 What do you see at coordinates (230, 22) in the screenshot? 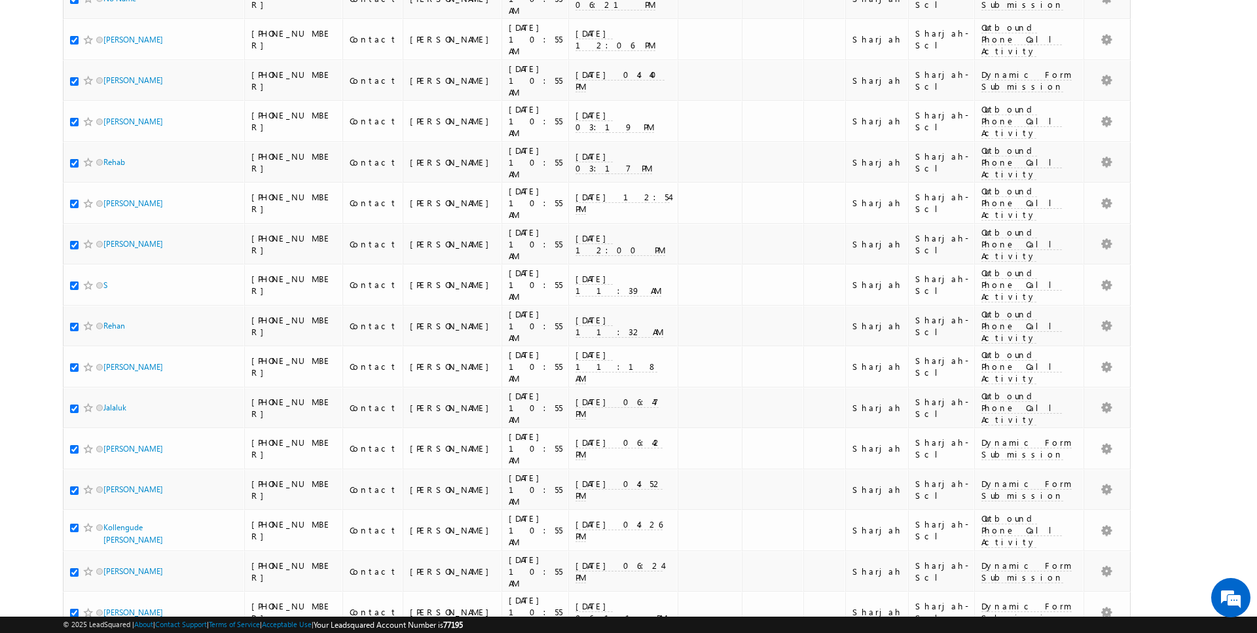
I see `div: Minimize live chat window` at bounding box center [230, 22].